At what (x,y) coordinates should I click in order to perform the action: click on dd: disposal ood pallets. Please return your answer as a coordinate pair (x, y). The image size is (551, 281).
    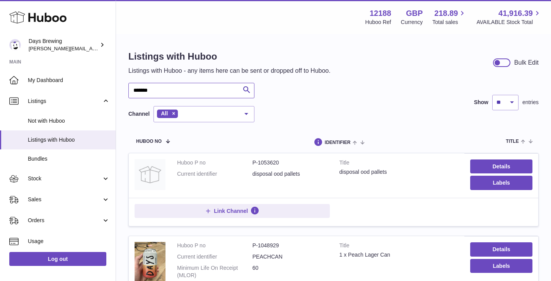
    Looking at the image, I should click on (290, 174).